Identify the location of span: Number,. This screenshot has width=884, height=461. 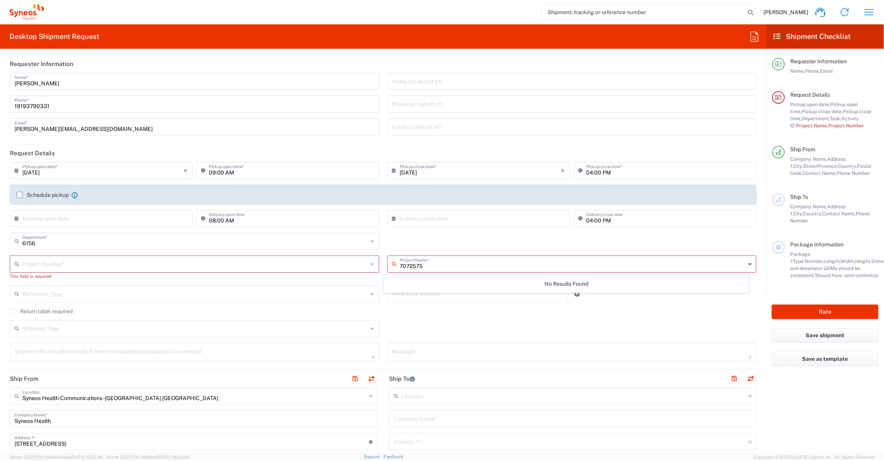
(814, 261).